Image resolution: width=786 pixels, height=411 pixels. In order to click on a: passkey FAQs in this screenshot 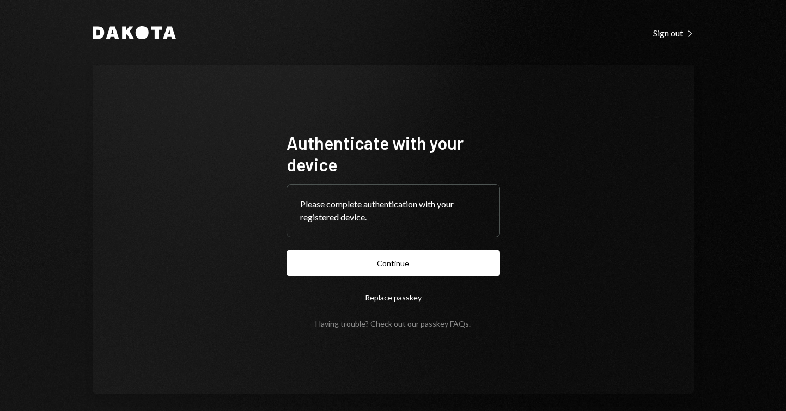, I will do `click(445, 324)`.